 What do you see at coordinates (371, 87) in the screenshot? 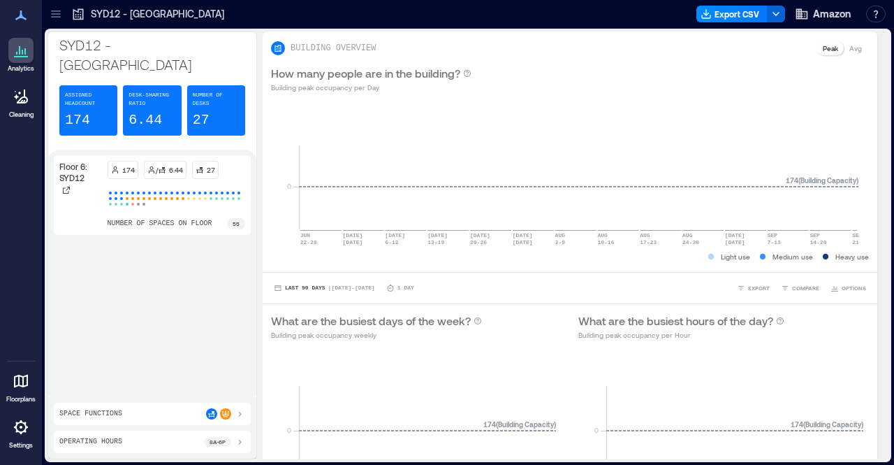
I see `p: Building peak occupancy per Day` at bounding box center [371, 87].